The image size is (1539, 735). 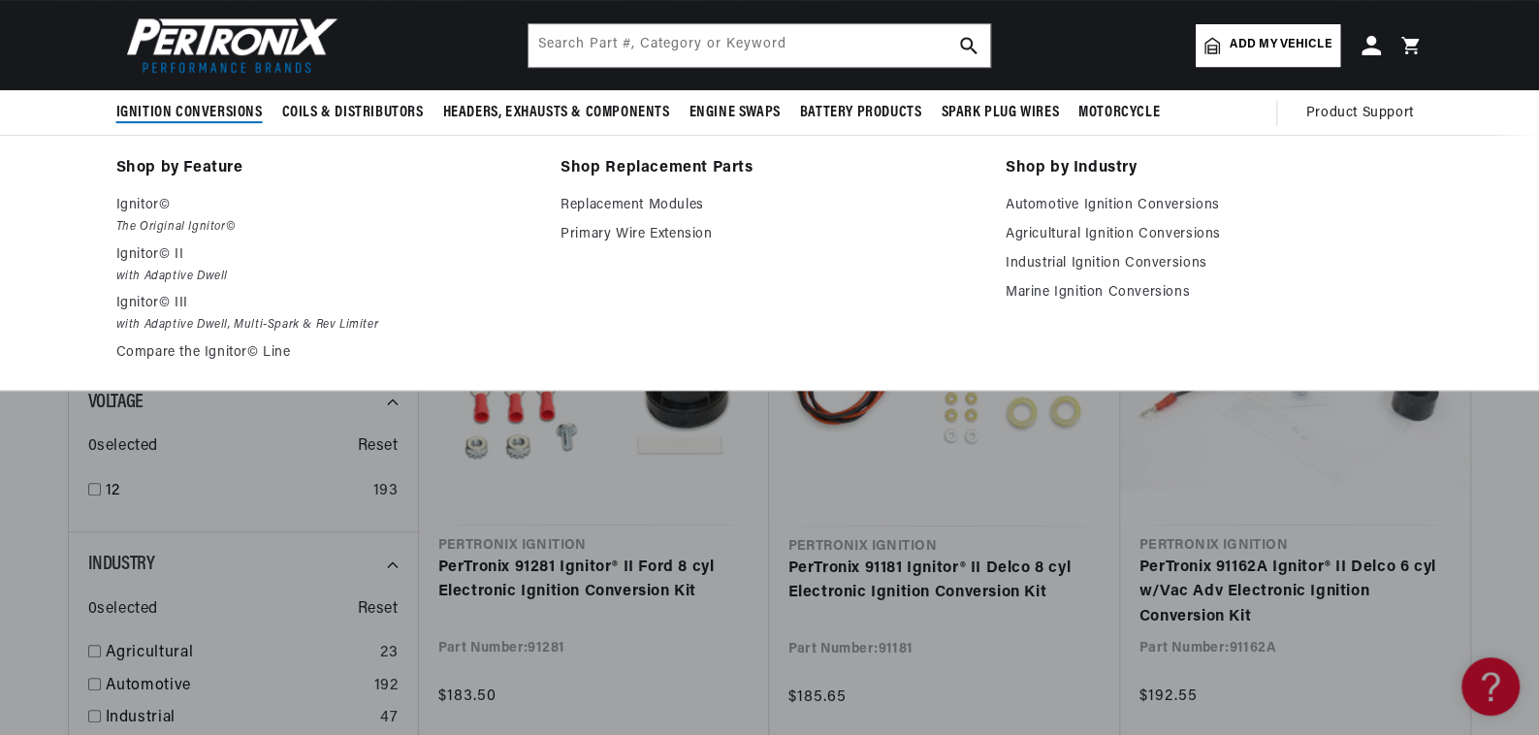 What do you see at coordinates (945, 581) in the screenshot?
I see `a: PerTronix 91181 Ignitor® II Delco 8 cyl Electronic Ignition Conversion Kit` at bounding box center [945, 581].